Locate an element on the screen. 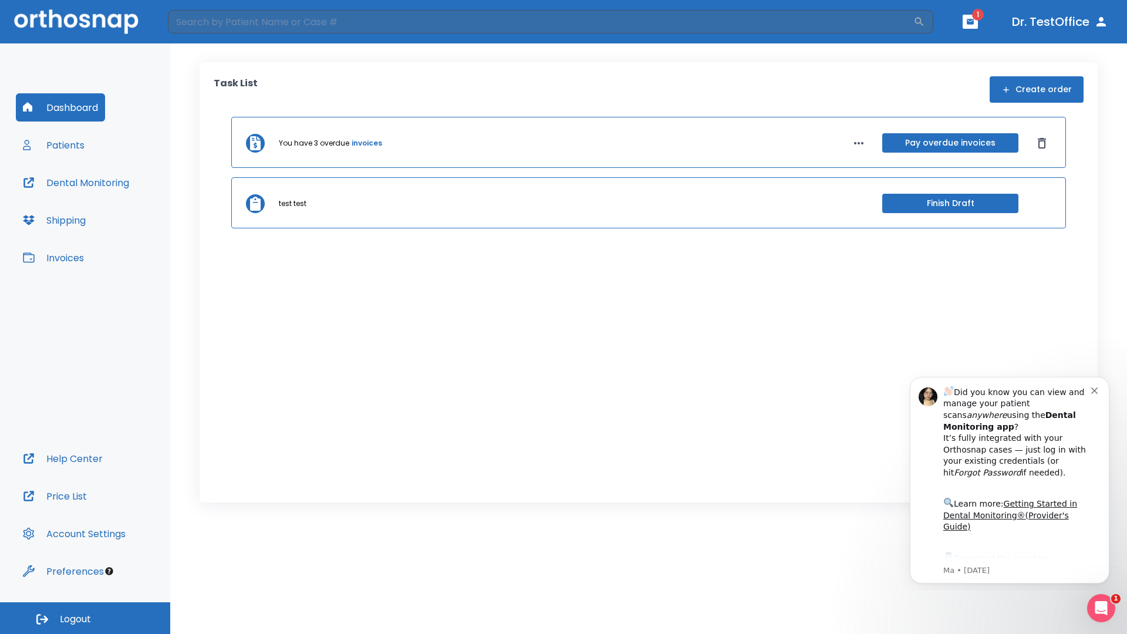 This screenshot has width=1127, height=634. p: Task List is located at coordinates (235, 89).